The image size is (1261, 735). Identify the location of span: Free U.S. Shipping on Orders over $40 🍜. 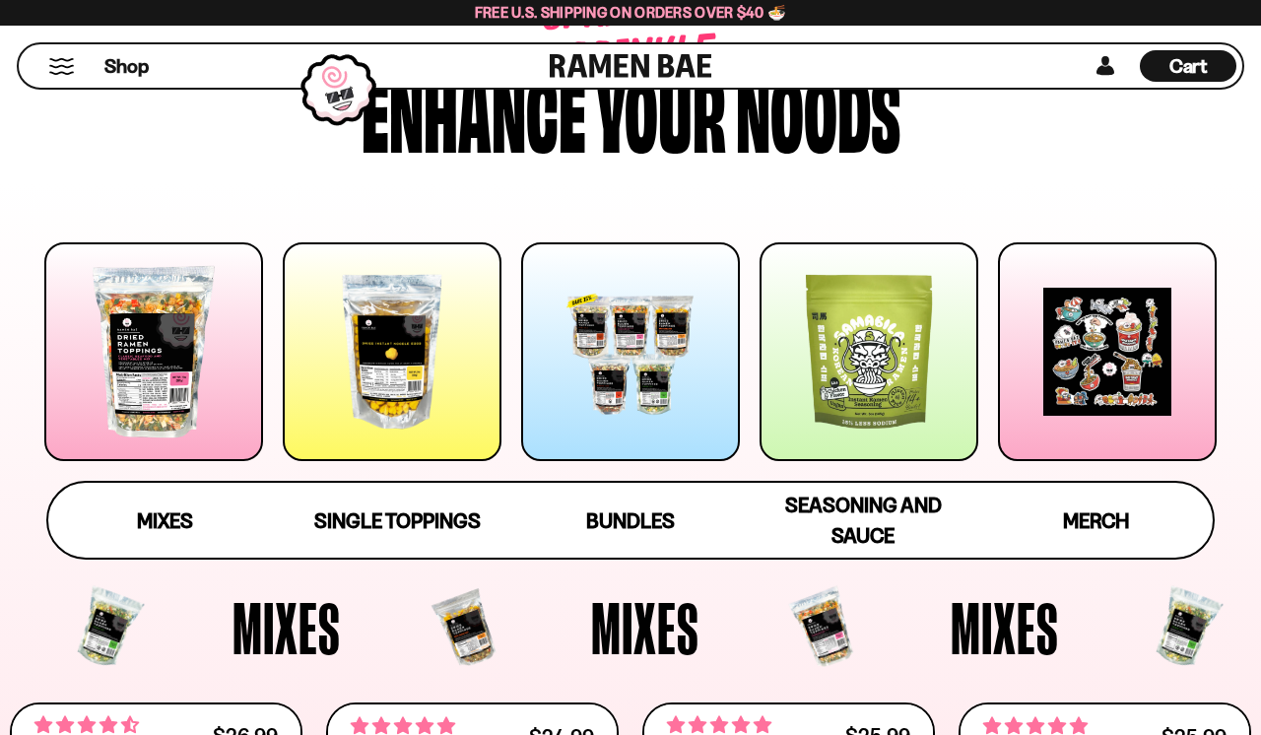
(631, 12).